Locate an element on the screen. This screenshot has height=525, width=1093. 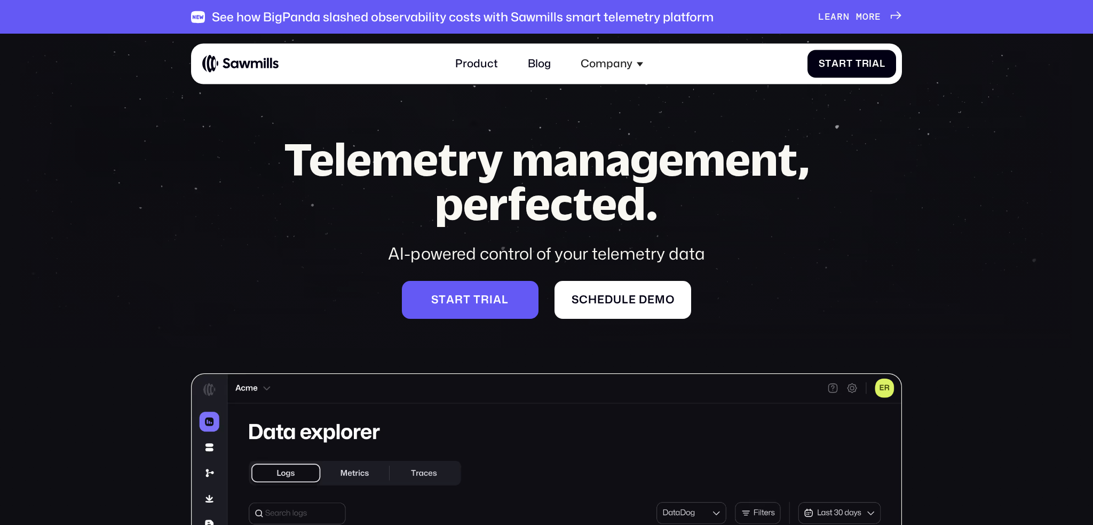
span: L is located at coordinates (821, 17).